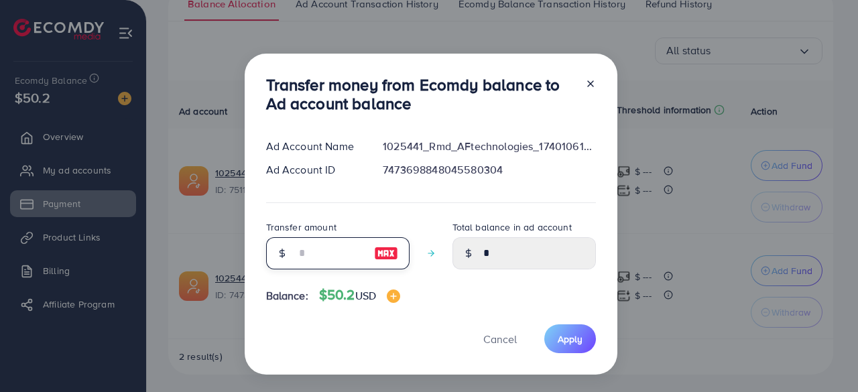 The width and height of the screenshot is (858, 392). I want to click on div: Ad Account Name, so click(314, 146).